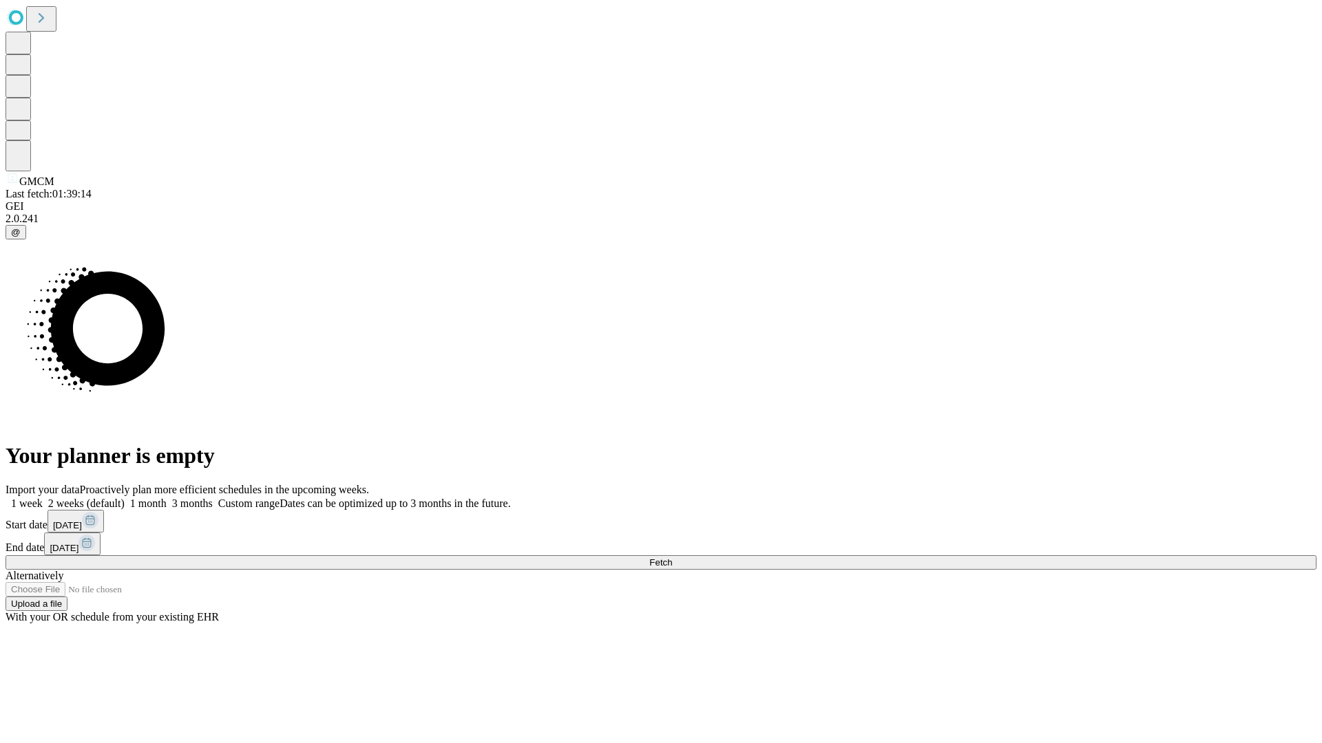 The width and height of the screenshot is (1322, 743). Describe the element at coordinates (248, 503) in the screenshot. I see `span: Custom range` at that location.